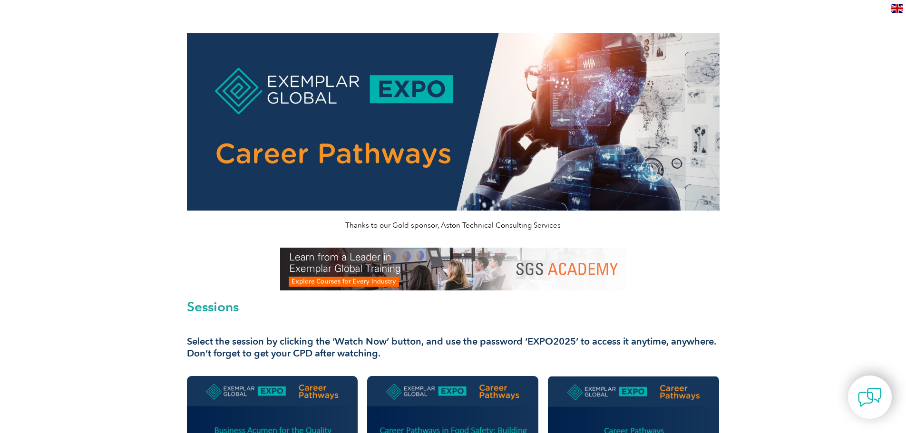 Image resolution: width=906 pixels, height=433 pixels. I want to click on img: contact-chat.png, so click(870, 398).